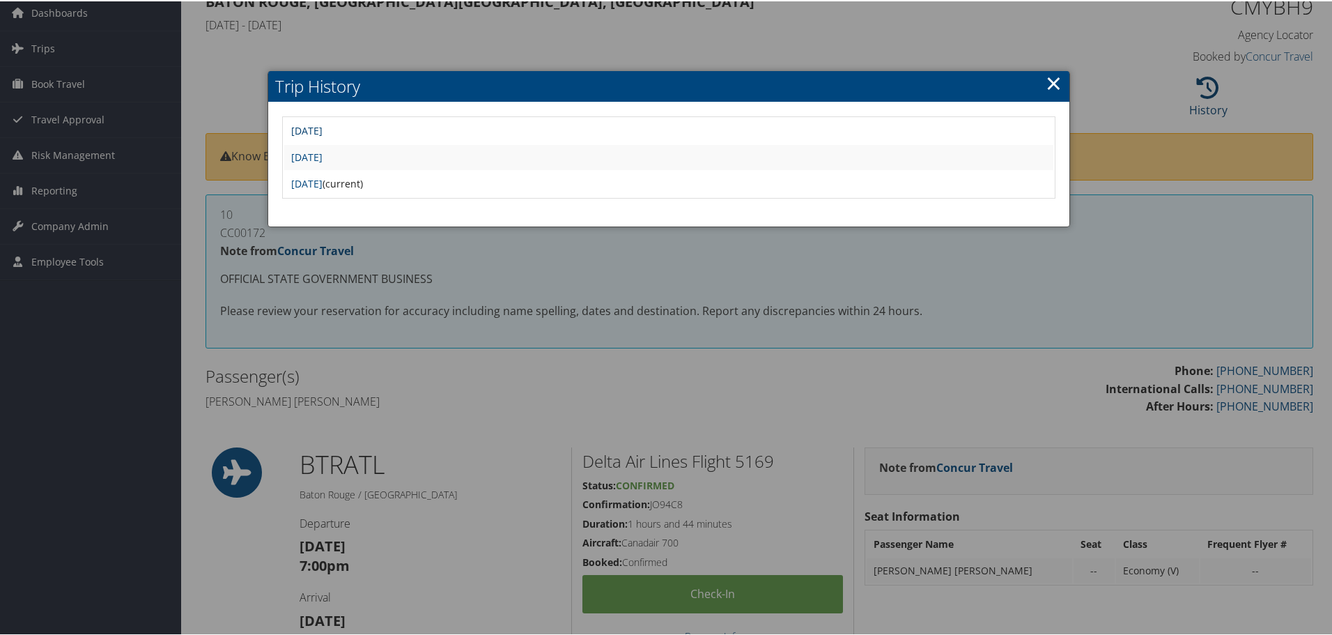  What do you see at coordinates (669, 182) in the screenshot?
I see `td: (current)` at bounding box center [669, 182].